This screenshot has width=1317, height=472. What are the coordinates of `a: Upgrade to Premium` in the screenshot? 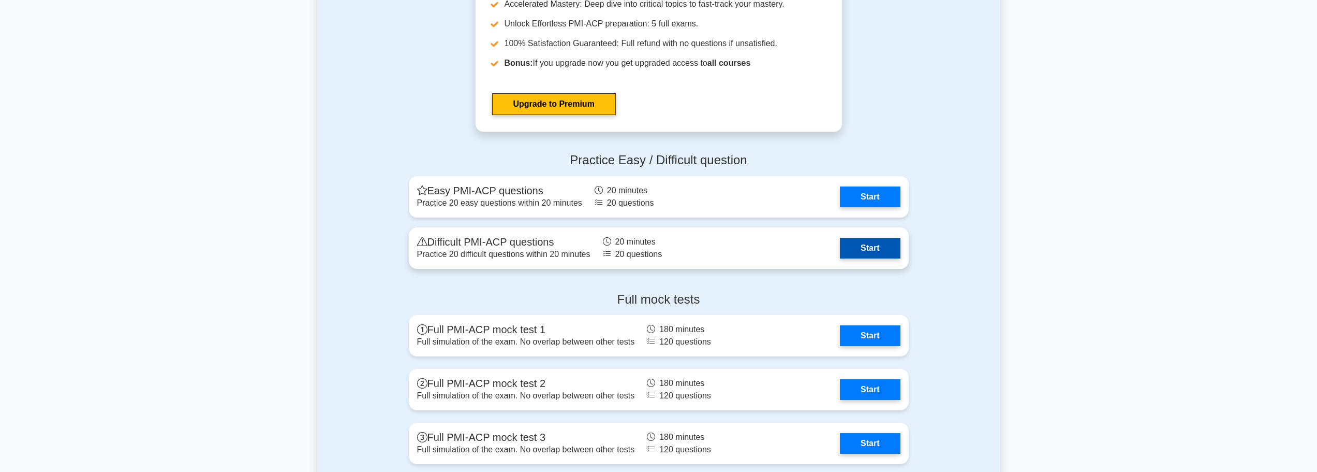 It's located at (554, 104).